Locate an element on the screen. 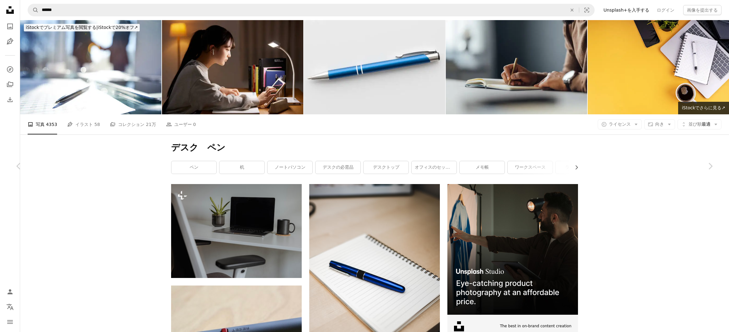 The width and height of the screenshot is (729, 332). img: 机の上のノートに書き込む男のクローズアップ is located at coordinates (517, 67).